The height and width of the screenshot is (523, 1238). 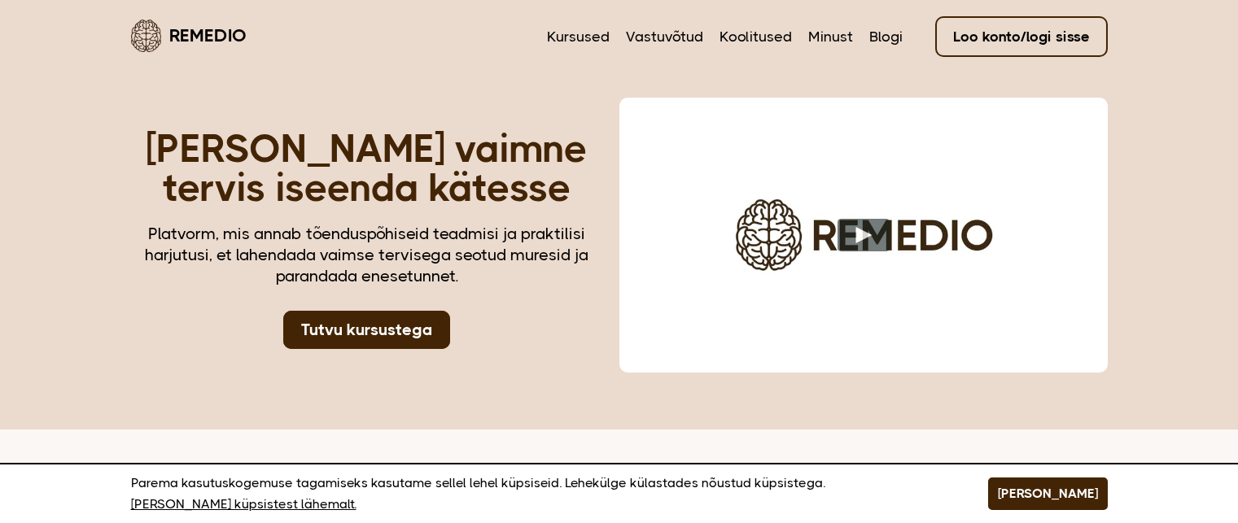 What do you see at coordinates (578, 37) in the screenshot?
I see `a: Kursused` at bounding box center [578, 37].